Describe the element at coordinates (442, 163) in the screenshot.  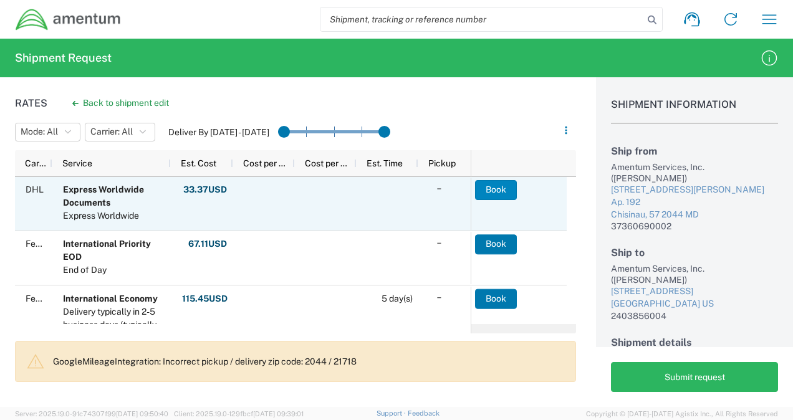
I see `span: Pickup` at that location.